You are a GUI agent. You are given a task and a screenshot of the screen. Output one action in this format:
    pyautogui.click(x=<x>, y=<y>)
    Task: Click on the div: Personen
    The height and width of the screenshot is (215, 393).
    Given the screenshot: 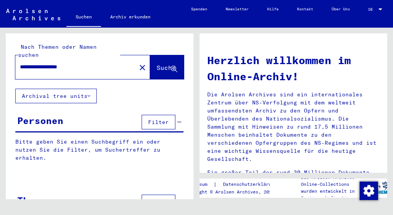 What is the action you would take?
    pyautogui.click(x=40, y=120)
    